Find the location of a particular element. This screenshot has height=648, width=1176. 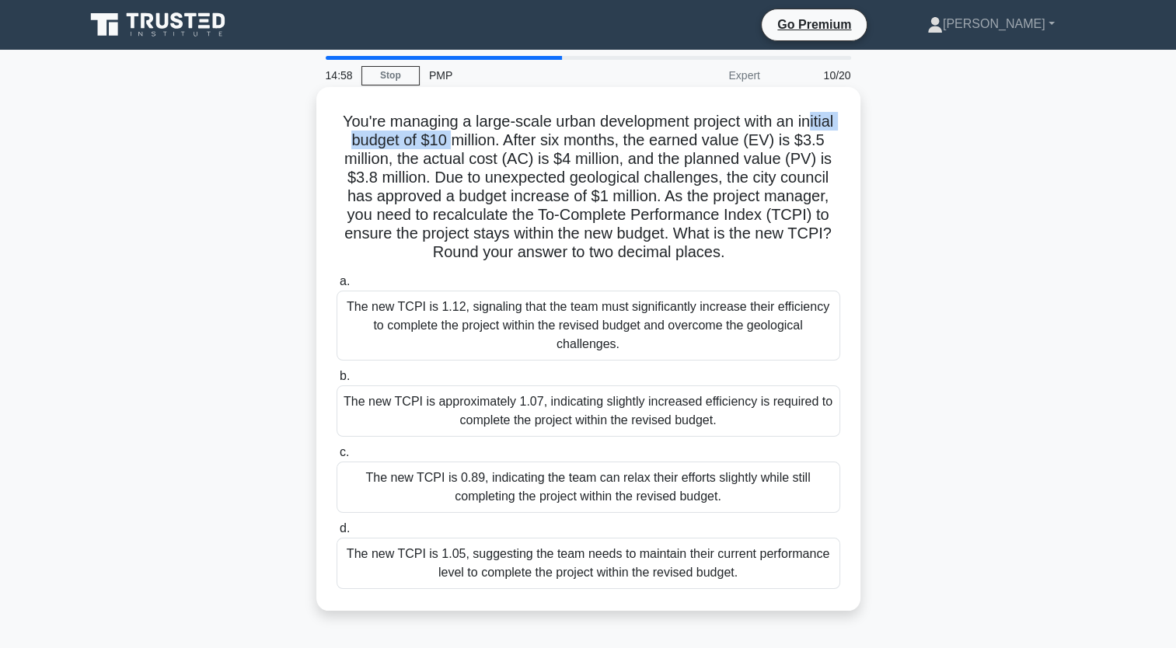

span: d. is located at coordinates (344, 528).